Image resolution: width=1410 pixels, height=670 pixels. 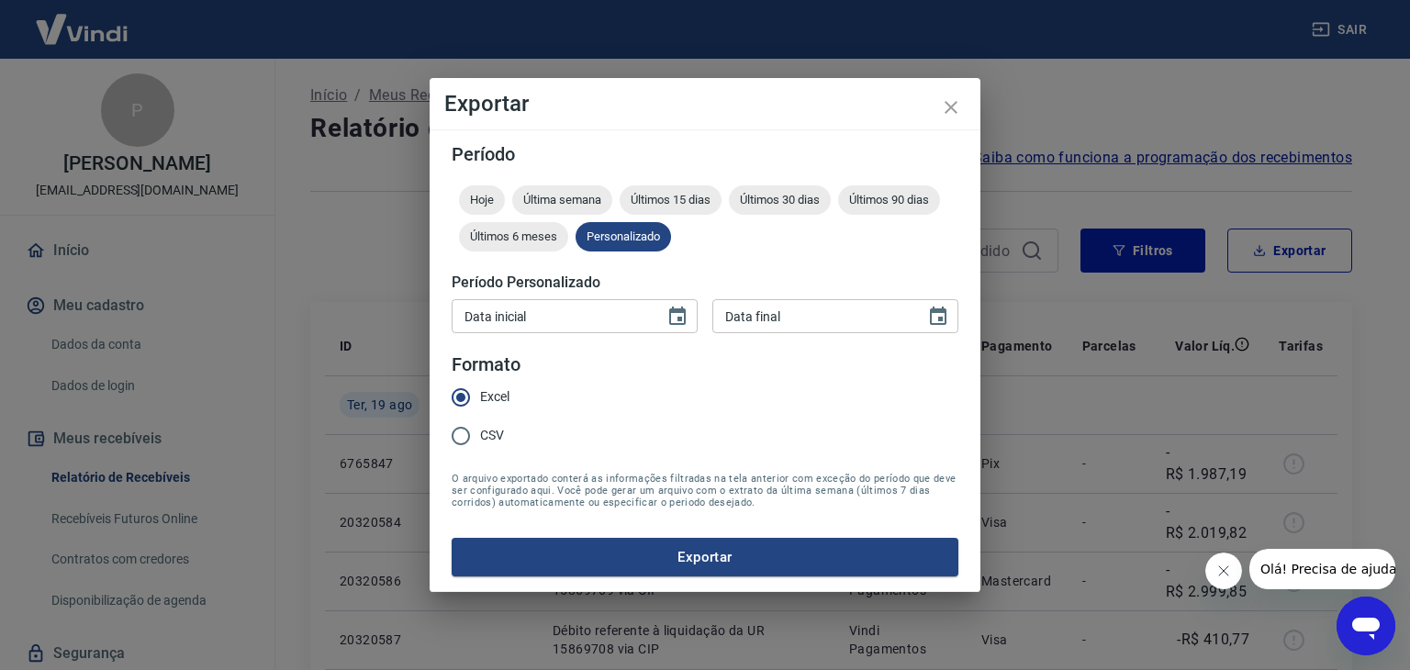 What do you see at coordinates (513, 237) in the screenshot?
I see `div: Últimos 6 meses` at bounding box center [513, 237].